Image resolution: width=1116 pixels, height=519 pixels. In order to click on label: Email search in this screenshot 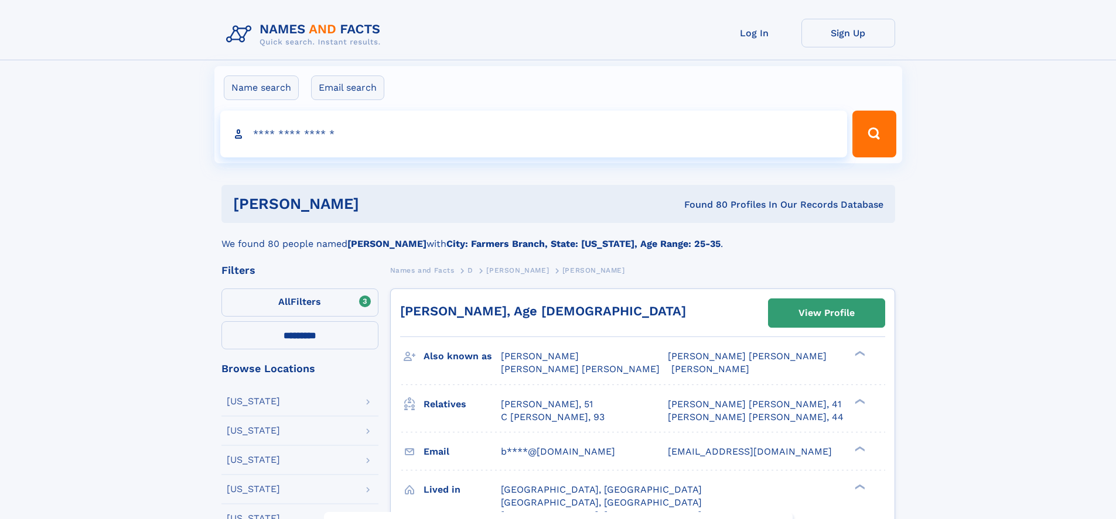, I will do `click(347, 88)`.